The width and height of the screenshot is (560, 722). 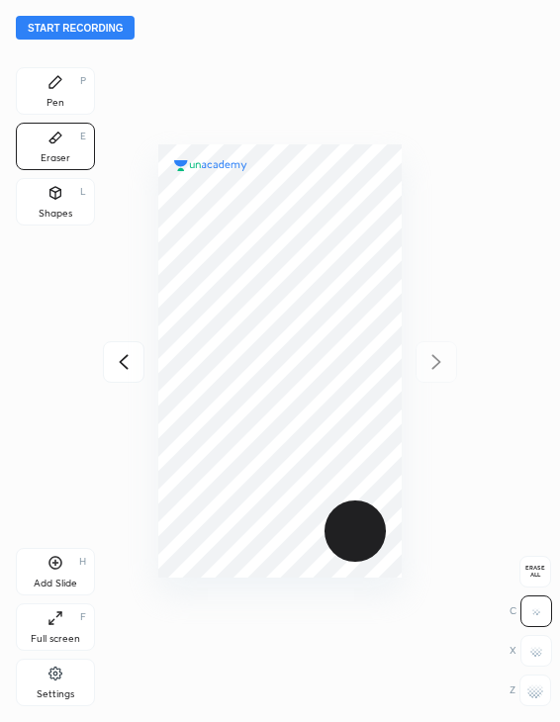 I want to click on div: P, so click(x=83, y=81).